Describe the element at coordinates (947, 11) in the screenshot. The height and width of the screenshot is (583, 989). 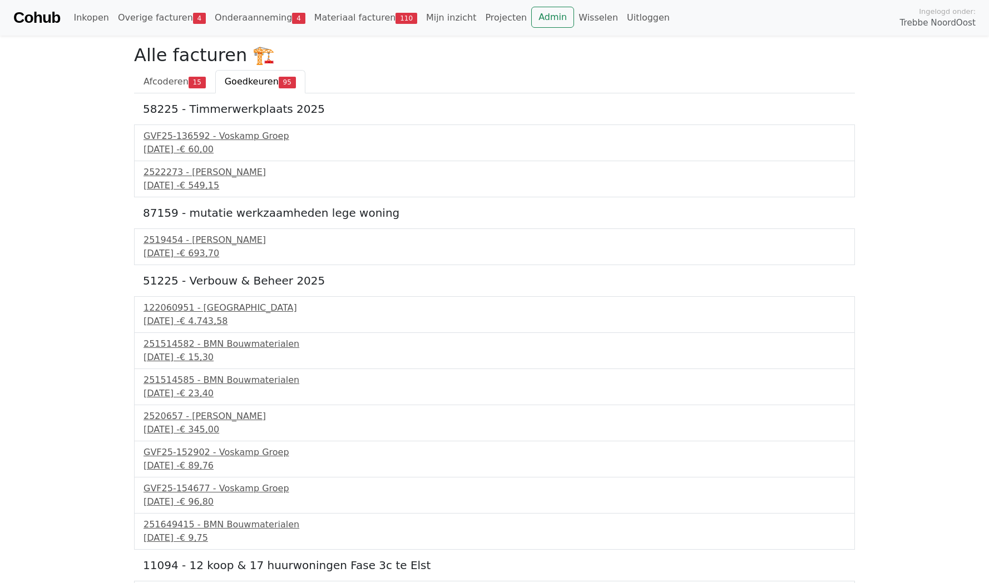
I see `span: Ingelogd onder:` at that location.